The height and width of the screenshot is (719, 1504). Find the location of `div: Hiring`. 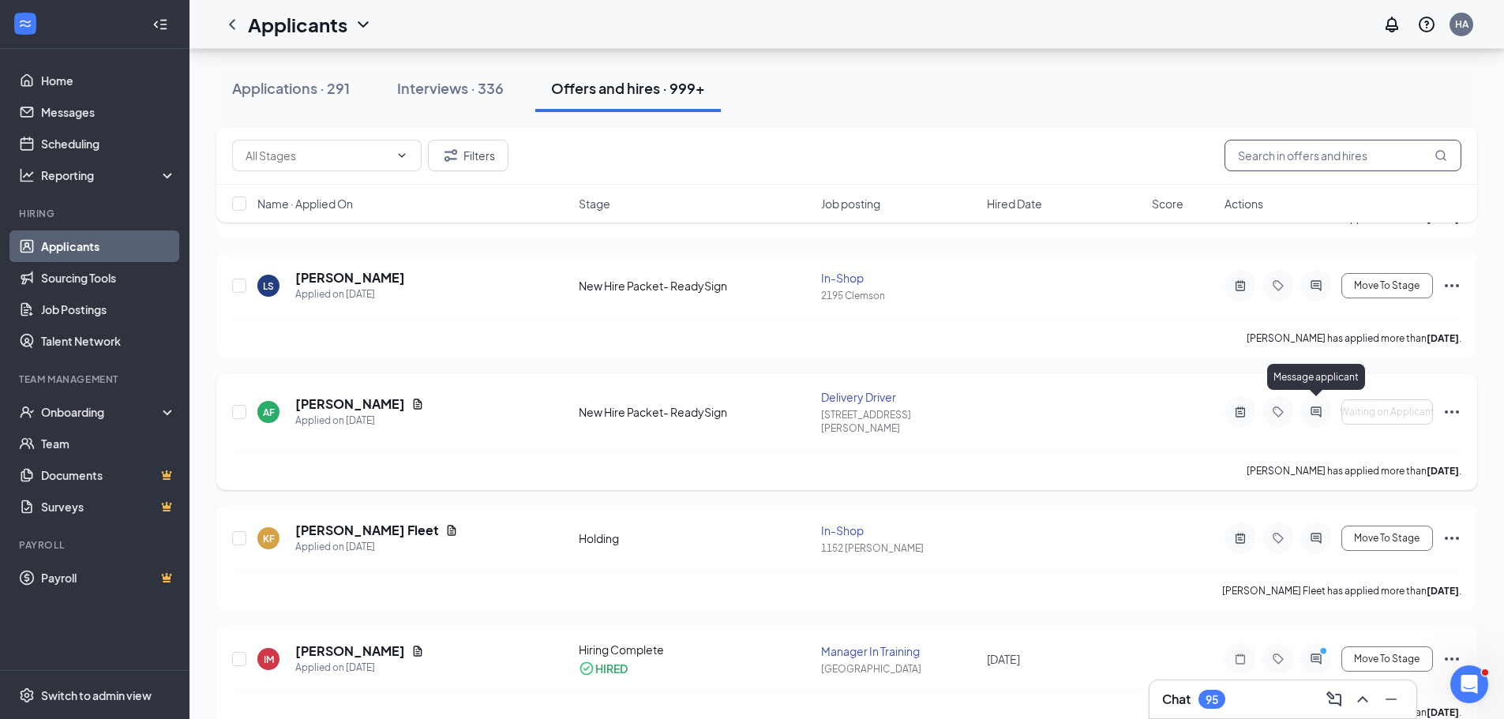

div: Hiring is located at coordinates (96, 213).